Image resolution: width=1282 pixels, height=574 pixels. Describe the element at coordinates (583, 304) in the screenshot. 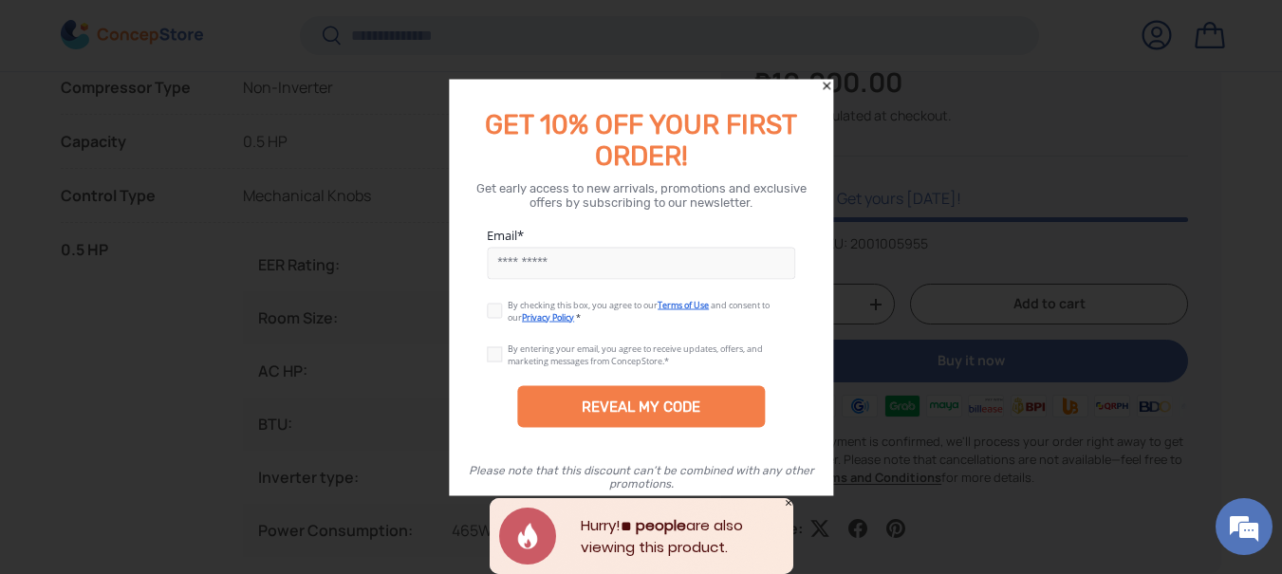

I see `span: By checking this box, you agree to our` at that location.